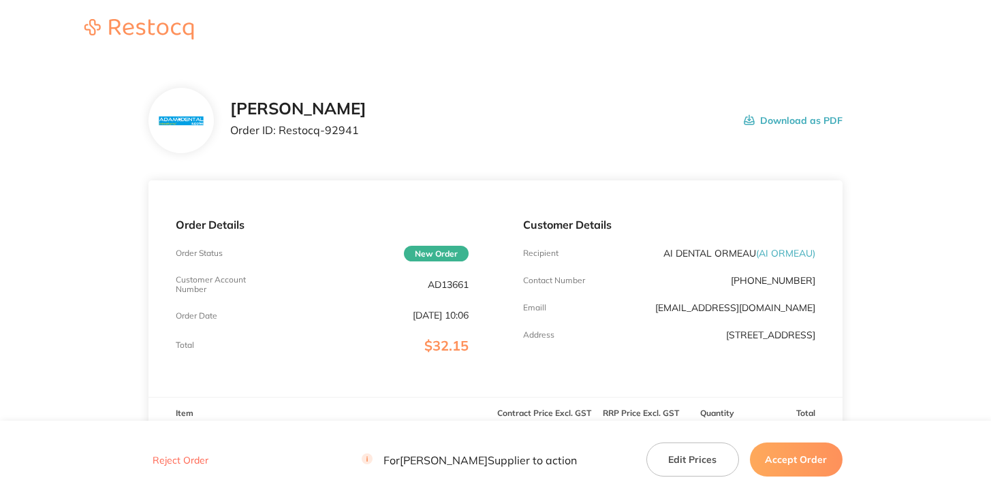  Describe the element at coordinates (739, 253) in the screenshot. I see `p: AI DENTAL ORMEAU` at that location.